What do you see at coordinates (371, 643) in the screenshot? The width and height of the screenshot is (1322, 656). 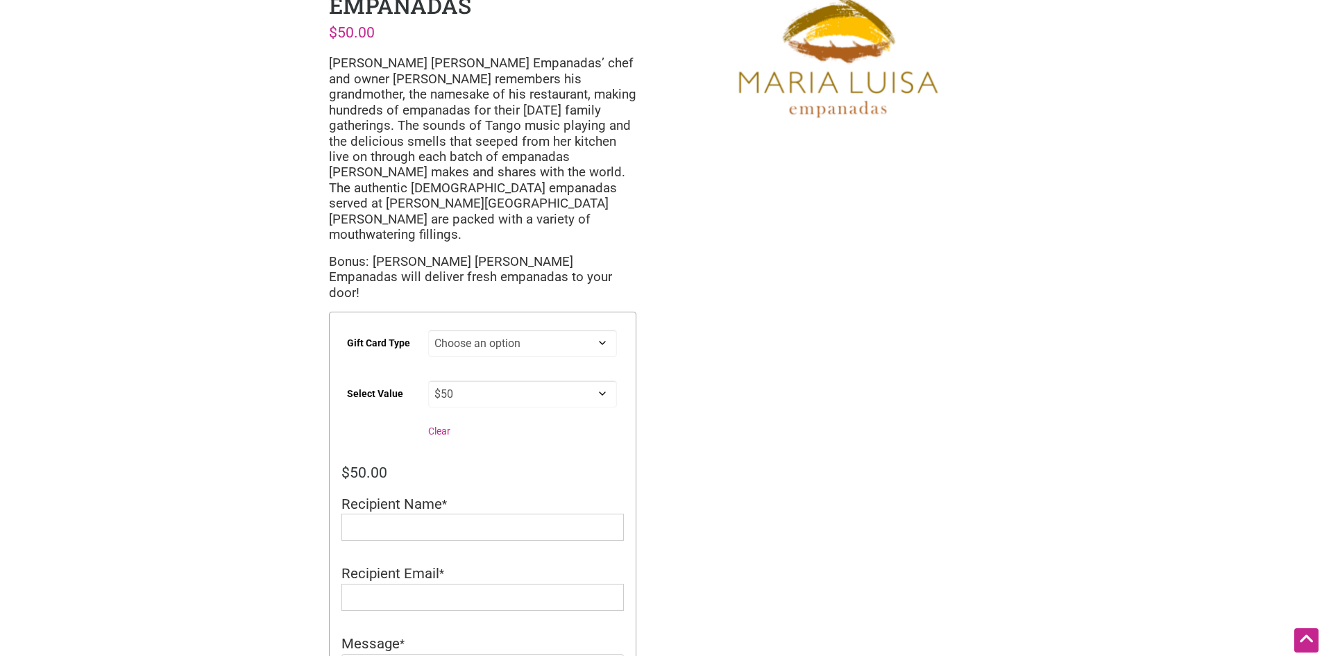 I see `span: Message` at bounding box center [371, 643].